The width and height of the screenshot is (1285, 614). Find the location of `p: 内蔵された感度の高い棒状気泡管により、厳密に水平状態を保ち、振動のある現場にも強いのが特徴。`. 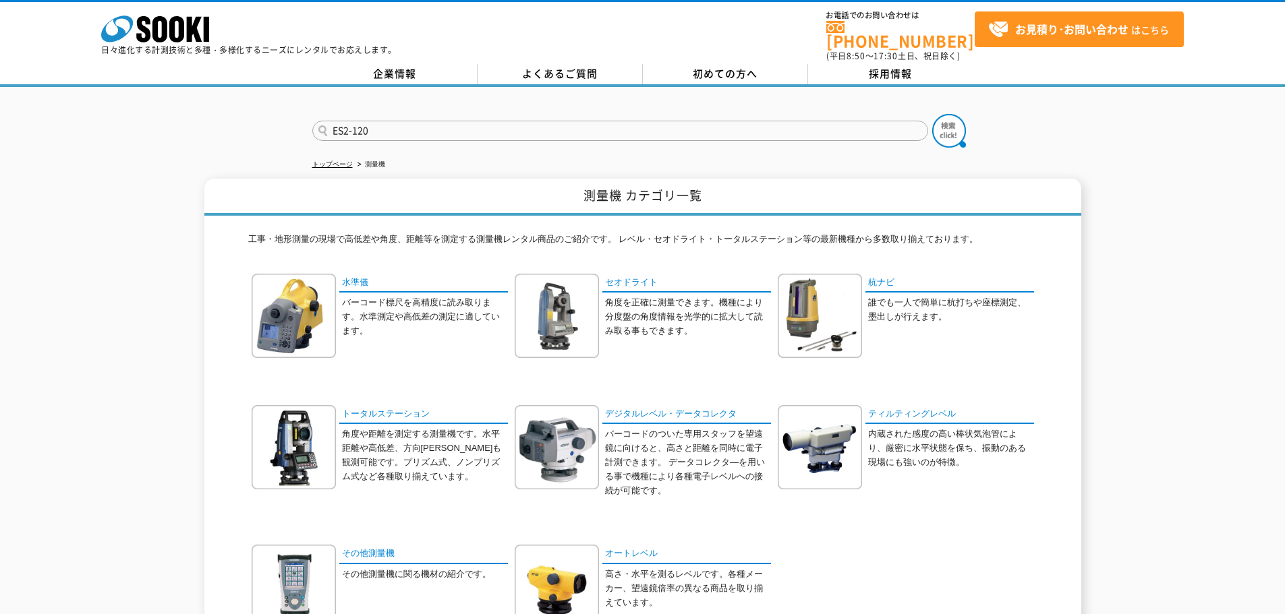

p: 内蔵された感度の高い棒状気泡管により、厳密に水平状態を保ち、振動のある現場にも強いのが特徴。 is located at coordinates (951, 448).